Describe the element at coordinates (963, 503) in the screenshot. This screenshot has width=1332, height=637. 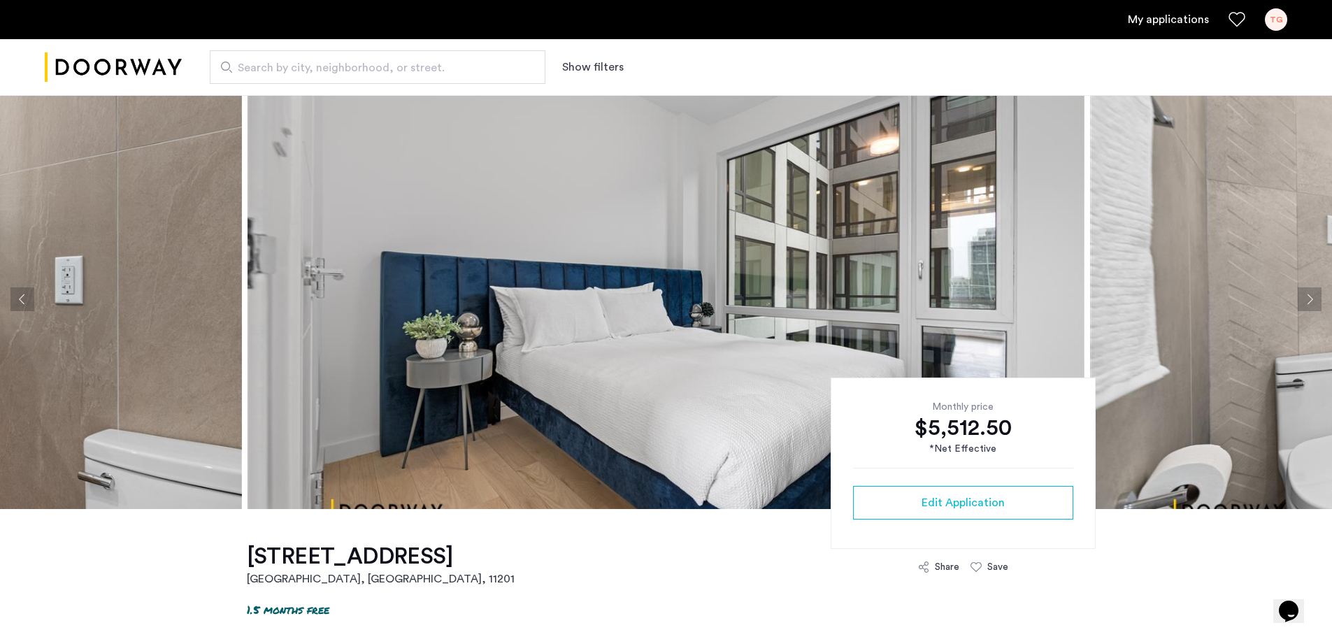
I see `span: Edit Application` at that location.